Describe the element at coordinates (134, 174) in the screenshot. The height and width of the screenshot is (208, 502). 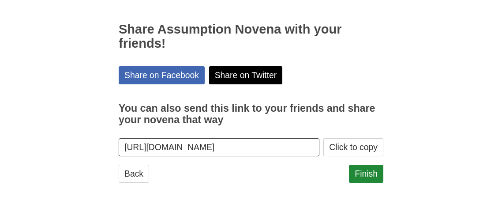
I see `a: Back` at that location.